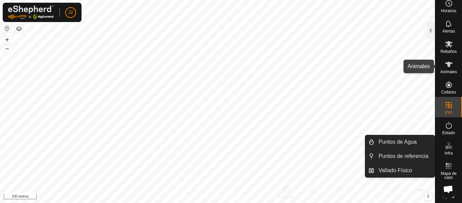 The height and width of the screenshot is (203, 462). What do you see at coordinates (405, 170) in the screenshot?
I see `a: Vallado Físico` at bounding box center [405, 170].